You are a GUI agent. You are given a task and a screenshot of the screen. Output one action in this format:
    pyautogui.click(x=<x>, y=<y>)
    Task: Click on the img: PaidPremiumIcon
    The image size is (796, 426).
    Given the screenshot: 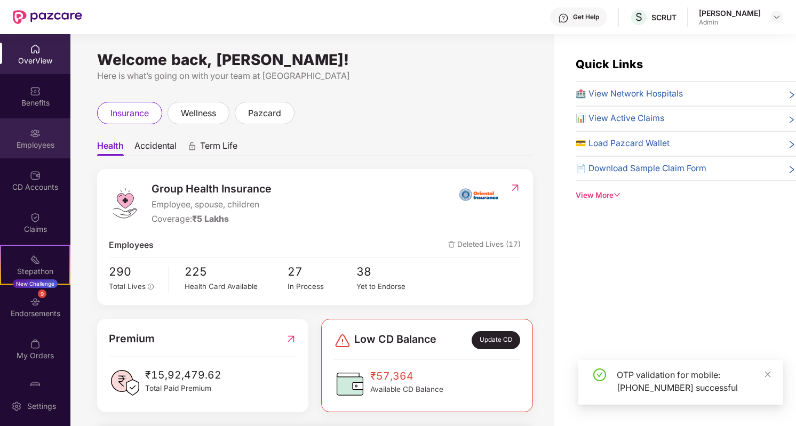 What is the action you would take?
    pyautogui.click(x=125, y=383)
    